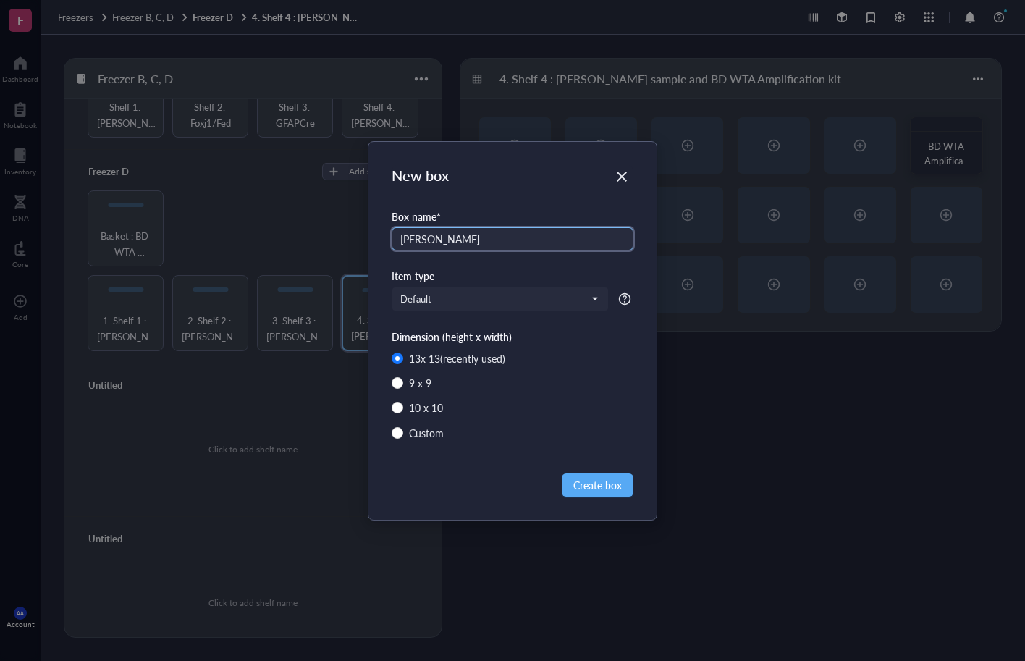 Image resolution: width=1025 pixels, height=661 pixels. I want to click on div: 13 x 13 (recently used), so click(457, 358).